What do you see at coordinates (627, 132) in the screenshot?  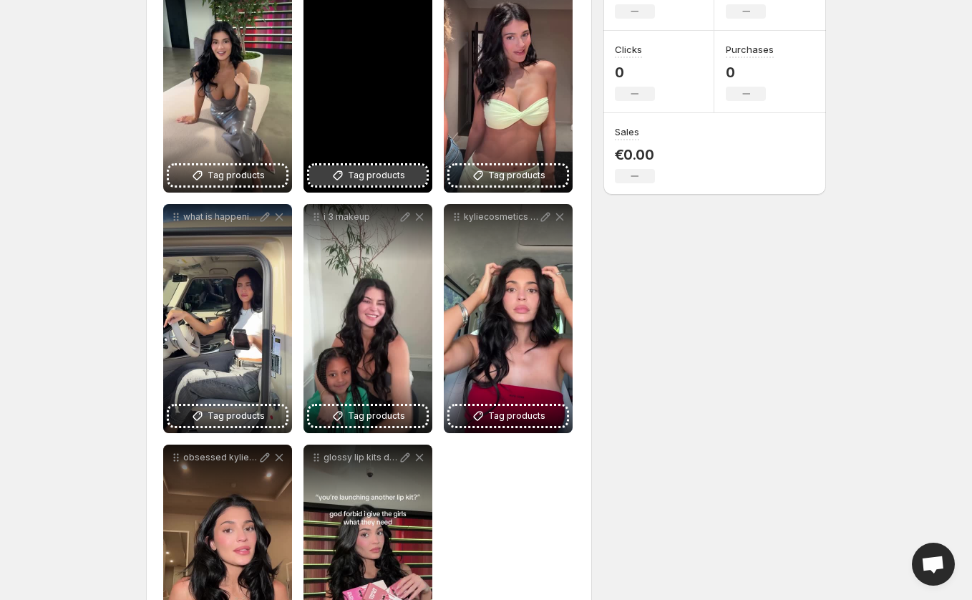 I see `h3: Sales` at bounding box center [627, 132].